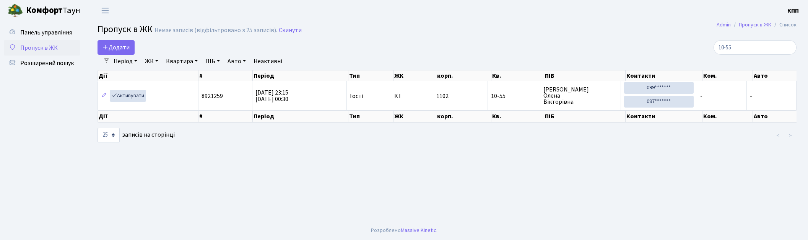 The image size is (808, 240). Describe the element at coordinates (46, 32) in the screenshot. I see `span: Панель управління` at that location.